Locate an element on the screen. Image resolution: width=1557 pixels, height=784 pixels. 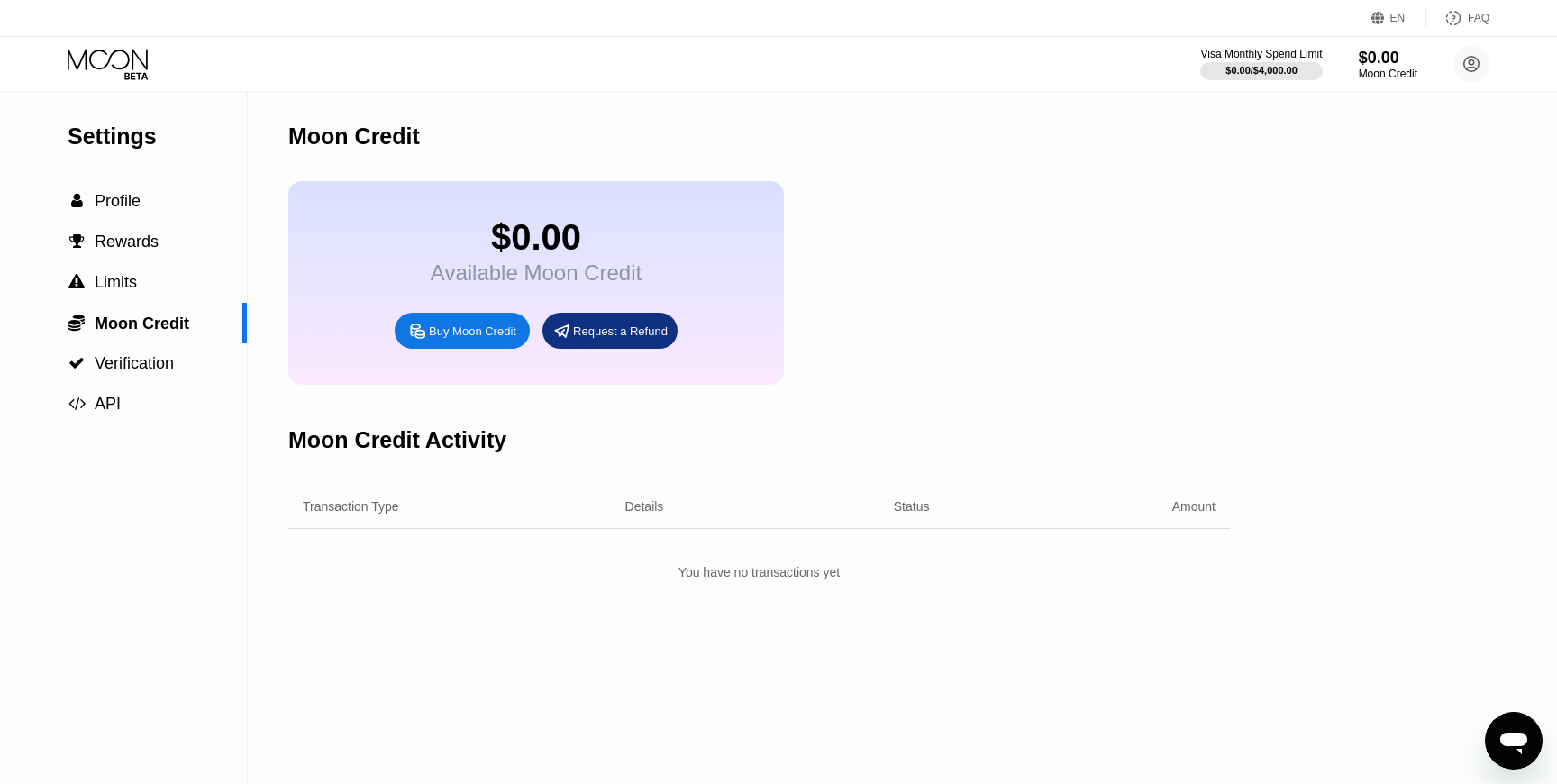
span: Verification is located at coordinates (134, 363).